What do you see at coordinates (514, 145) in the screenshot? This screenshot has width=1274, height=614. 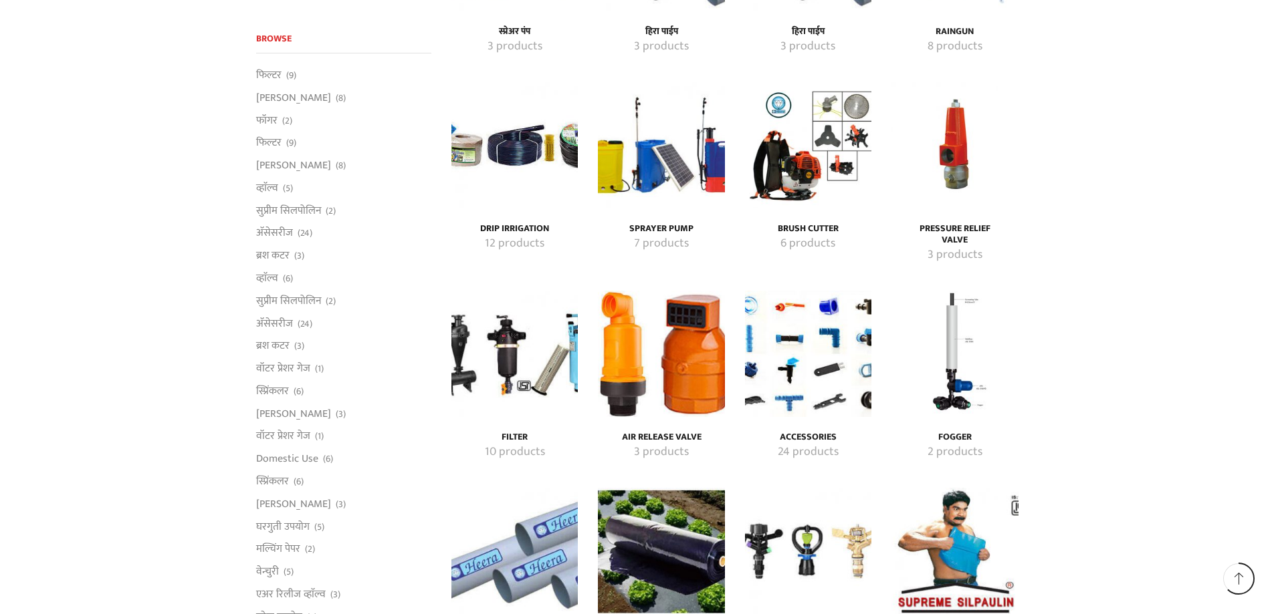 I see `img: Drip Irrigation` at bounding box center [514, 145].